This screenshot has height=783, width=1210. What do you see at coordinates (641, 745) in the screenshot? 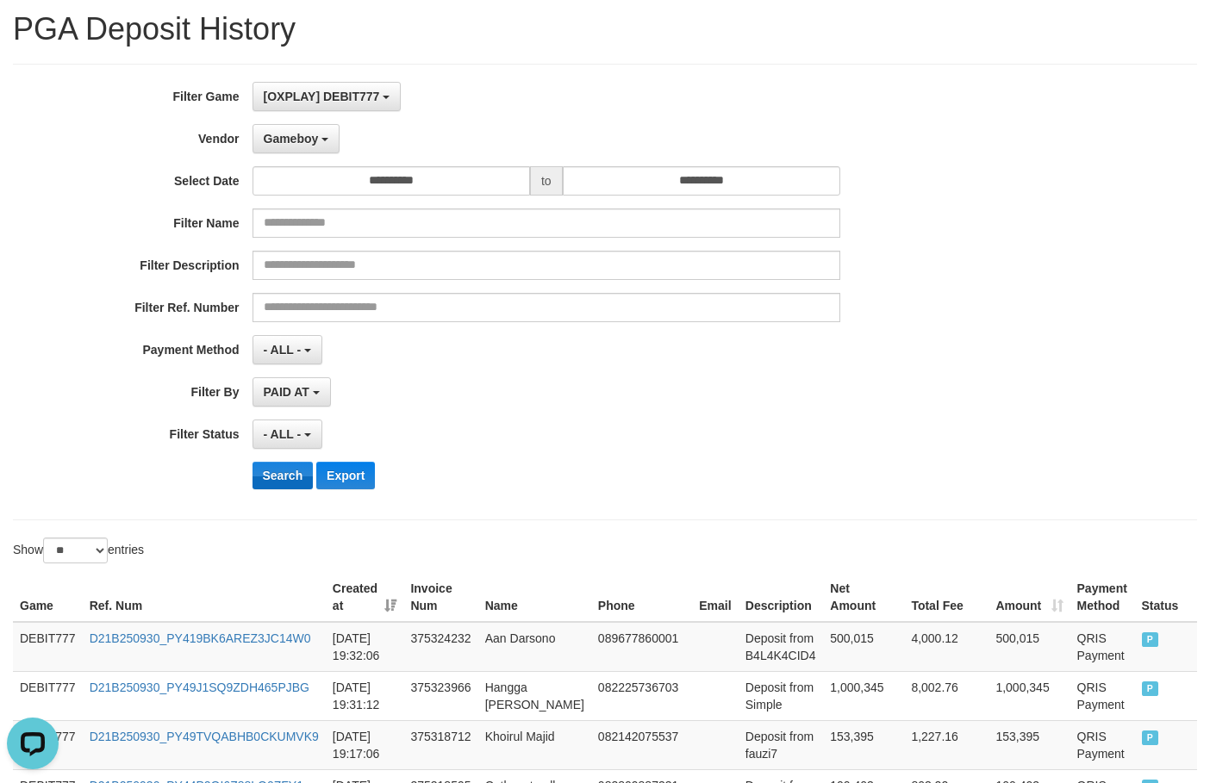
I see `td: 082142075537` at bounding box center [641, 745].